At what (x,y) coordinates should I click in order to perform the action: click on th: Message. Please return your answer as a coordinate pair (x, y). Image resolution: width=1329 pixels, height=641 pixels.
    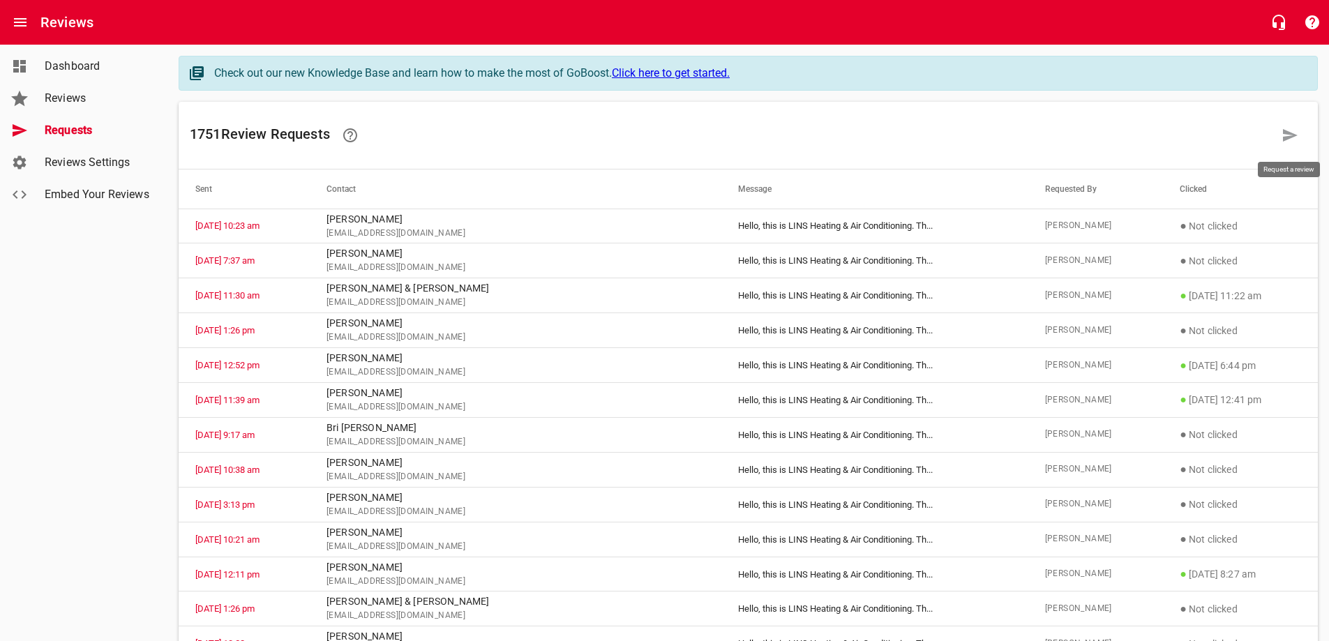
    Looking at the image, I should click on (874, 189).